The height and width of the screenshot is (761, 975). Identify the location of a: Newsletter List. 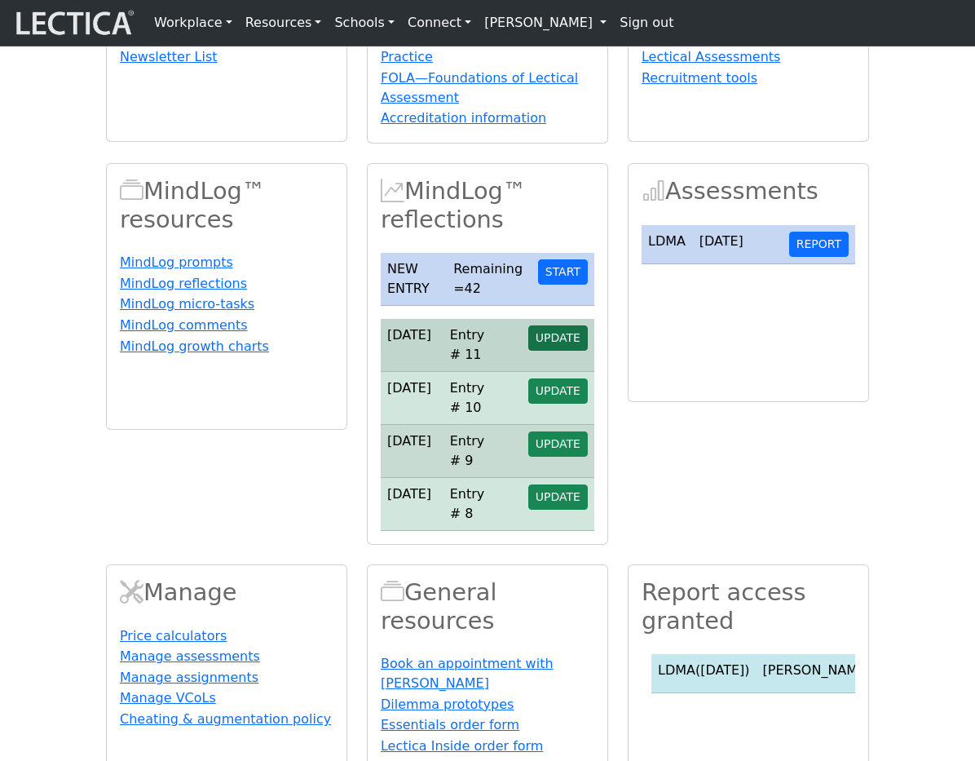
(169, 56).